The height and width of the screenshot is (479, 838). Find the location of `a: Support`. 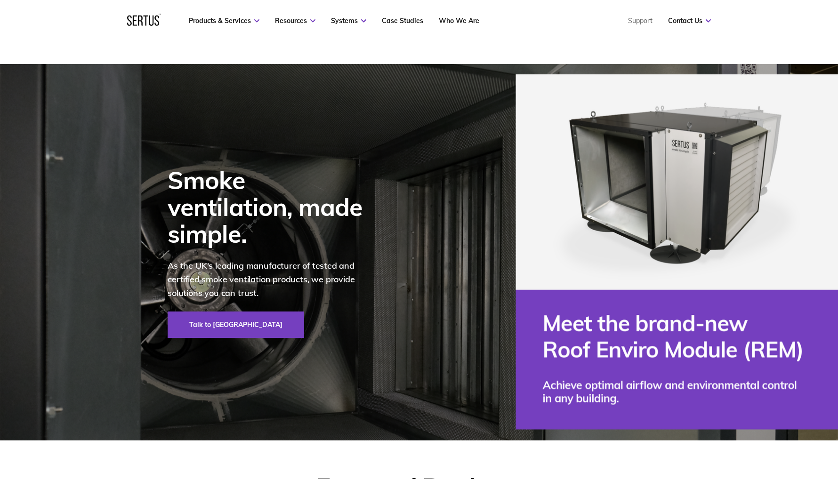

a: Support is located at coordinates (641, 21).